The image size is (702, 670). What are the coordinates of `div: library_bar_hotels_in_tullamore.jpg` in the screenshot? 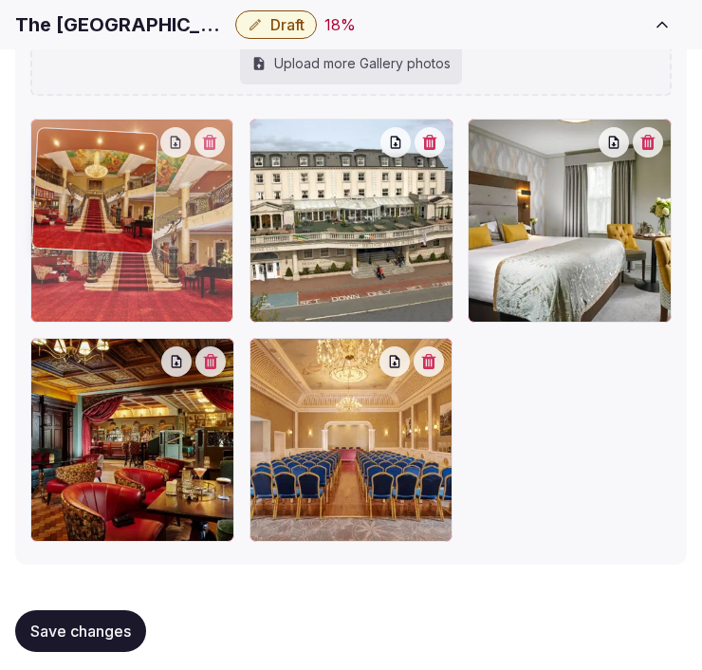 It's located at (132, 439).